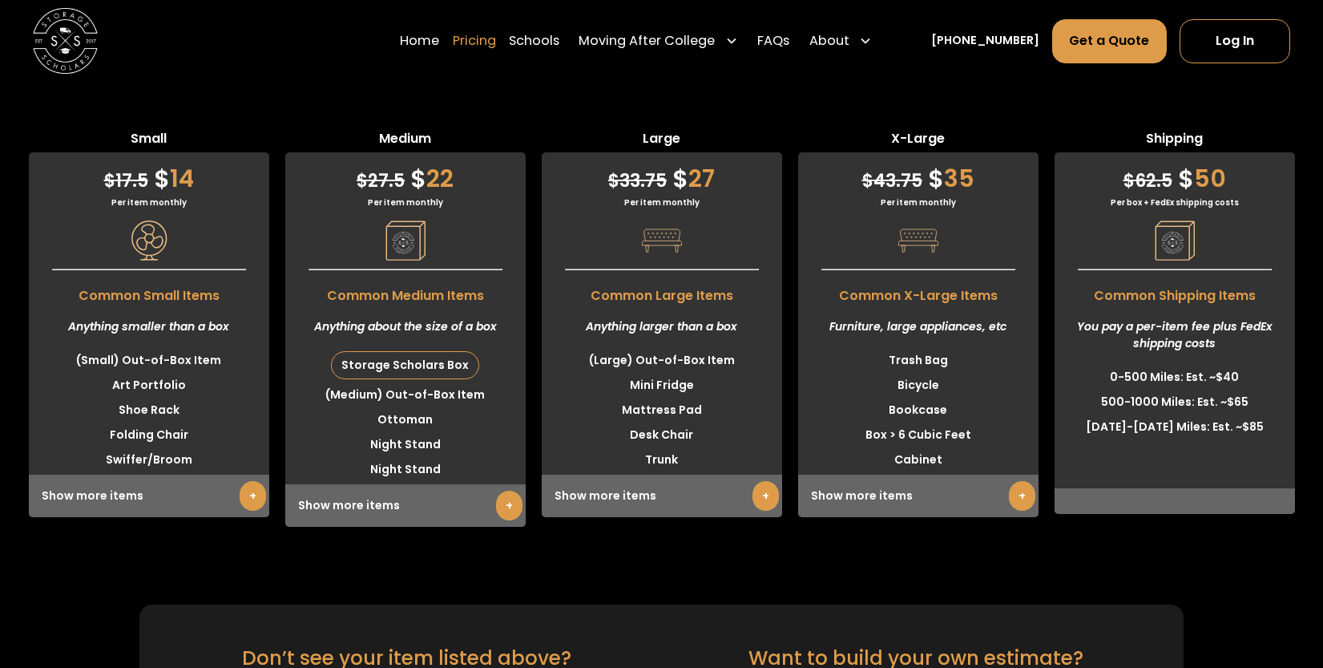 The height and width of the screenshot is (668, 1323). Describe the element at coordinates (918, 385) in the screenshot. I see `li: Bicycle` at that location.